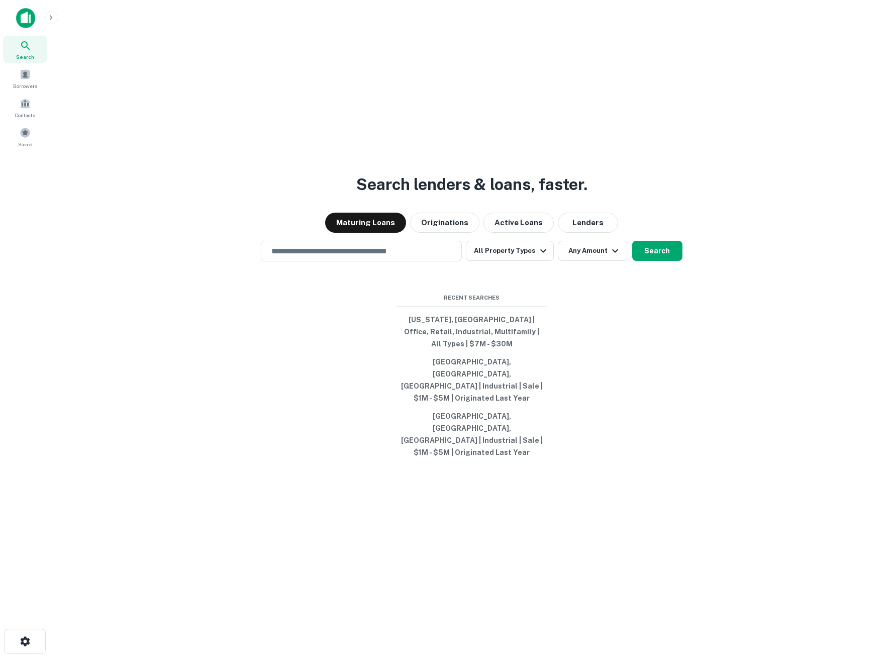 The image size is (893, 658). I want to click on span: Search, so click(25, 57).